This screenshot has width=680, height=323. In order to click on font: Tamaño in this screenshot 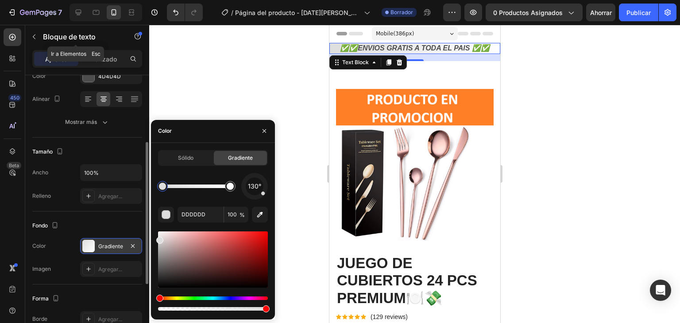, I will do `click(42, 151)`.